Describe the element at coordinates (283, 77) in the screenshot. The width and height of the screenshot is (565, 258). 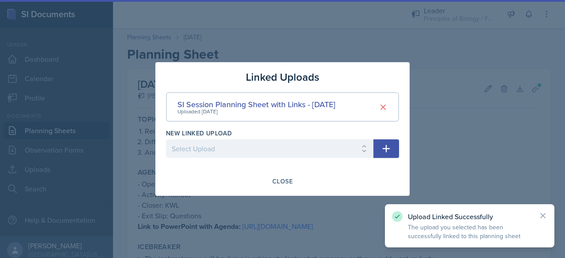
I see `h3: Linked Uploads` at that location.